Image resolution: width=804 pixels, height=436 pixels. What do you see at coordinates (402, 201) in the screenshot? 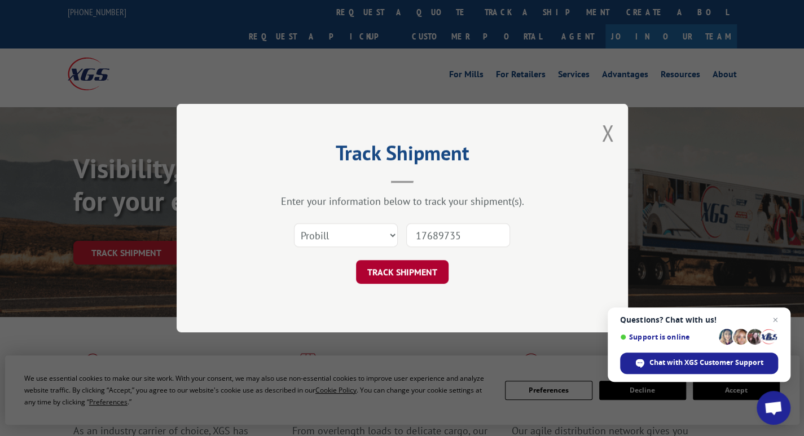
I see `div: Enter your information below to track your shipment(s).` at bounding box center [402, 201].